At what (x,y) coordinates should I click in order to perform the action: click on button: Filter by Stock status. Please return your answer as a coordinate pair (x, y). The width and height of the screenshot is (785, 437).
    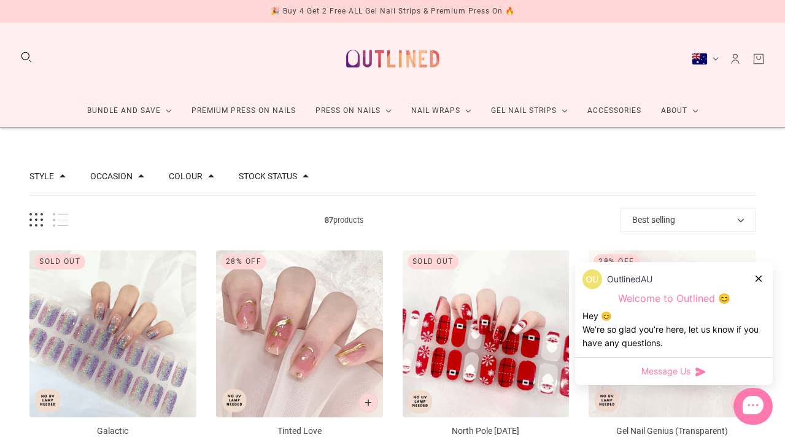
    Looking at the image, I should click on (268, 176).